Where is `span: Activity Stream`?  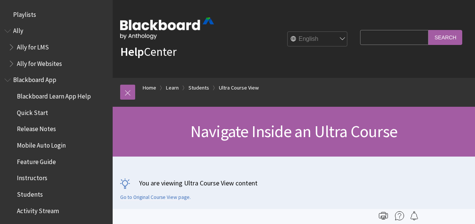 span: Activity Stream is located at coordinates (38, 210).